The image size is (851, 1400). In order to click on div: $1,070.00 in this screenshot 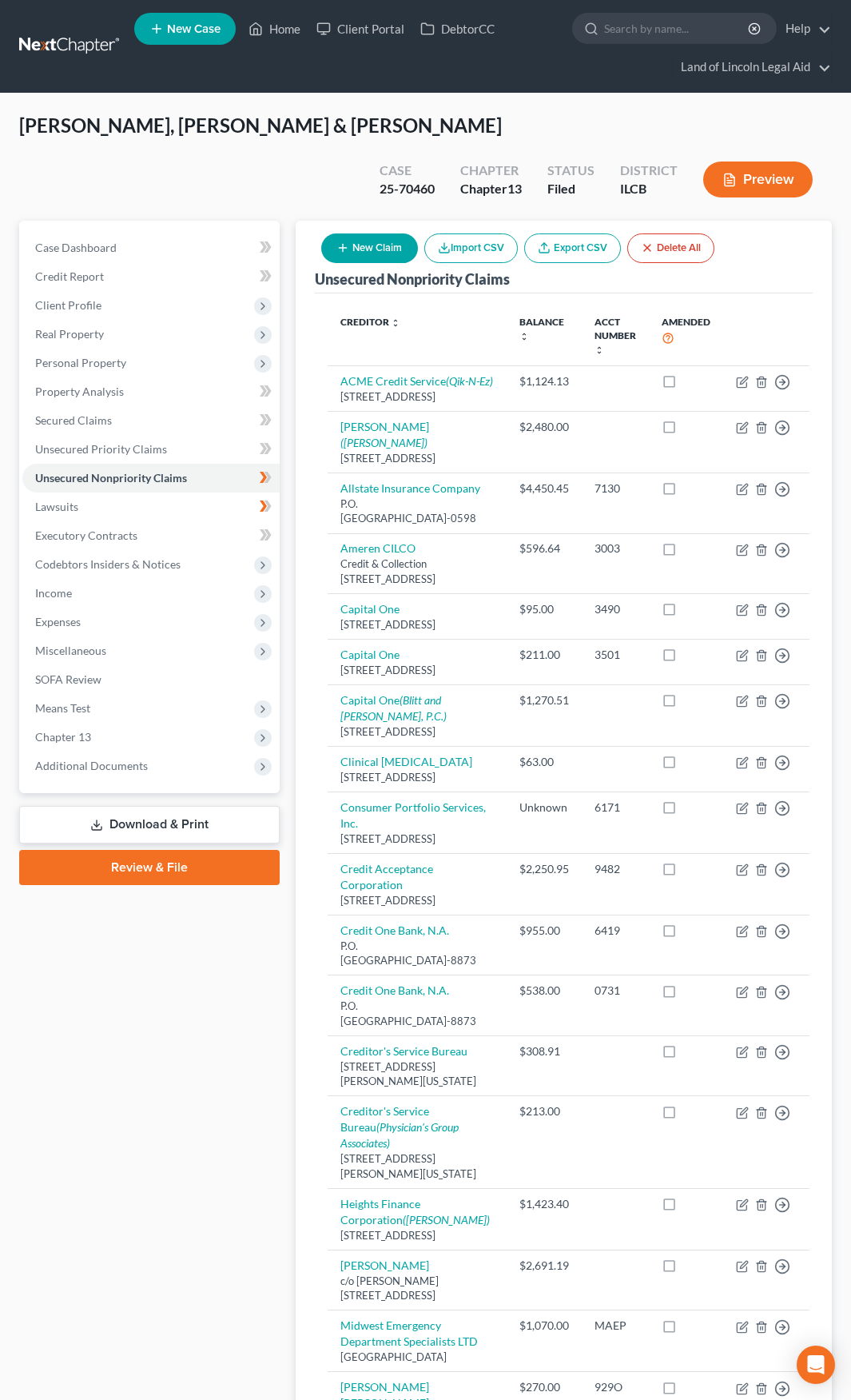, I will do `click(544, 1326)`.